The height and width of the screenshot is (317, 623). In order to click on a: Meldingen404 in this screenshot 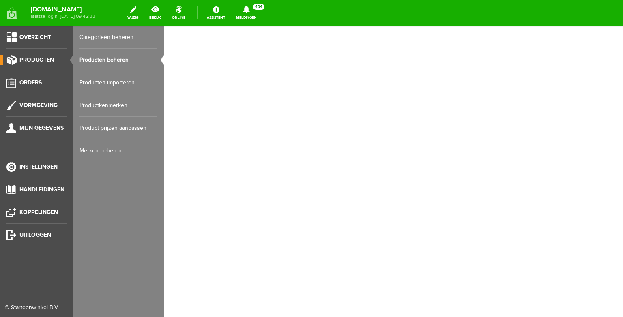, I will do `click(246, 13)`.